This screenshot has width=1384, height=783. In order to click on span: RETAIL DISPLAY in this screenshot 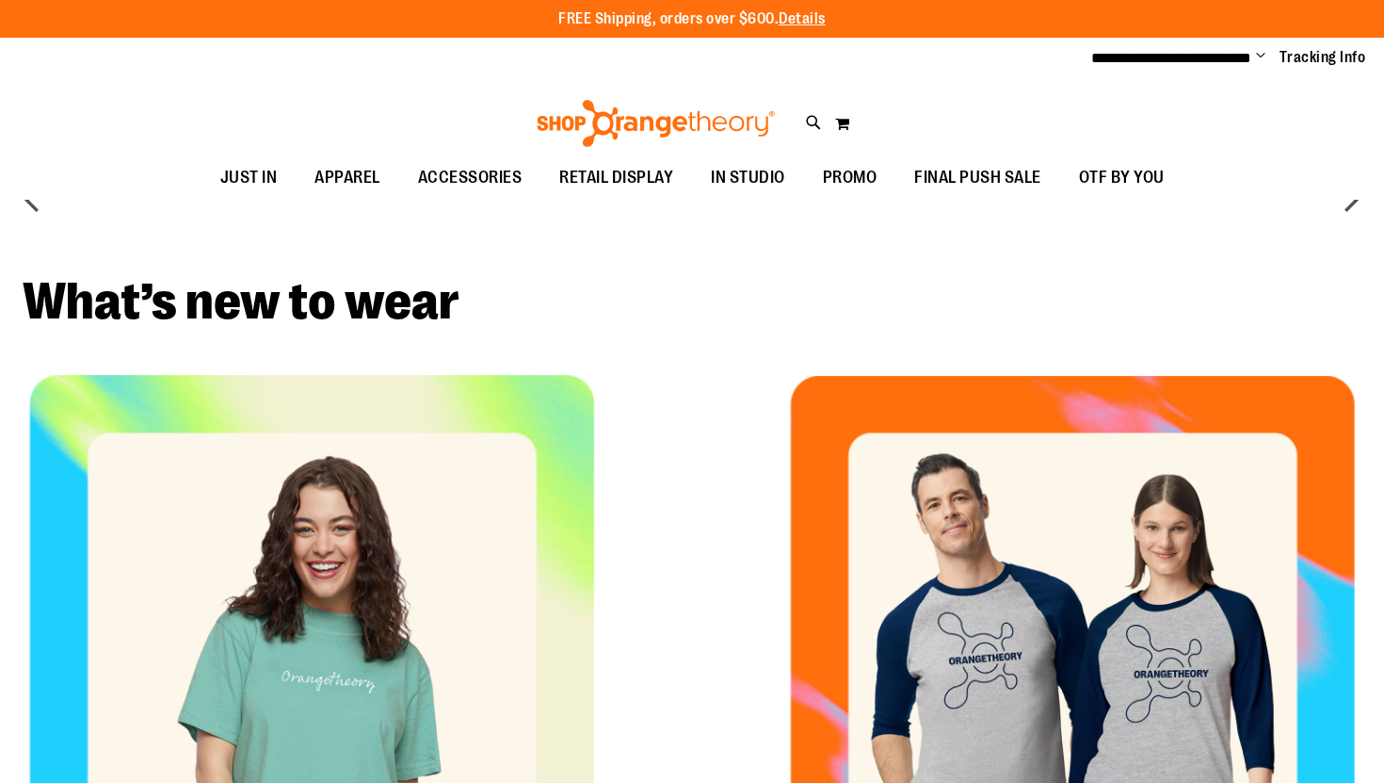, I will do `click(616, 177)`.